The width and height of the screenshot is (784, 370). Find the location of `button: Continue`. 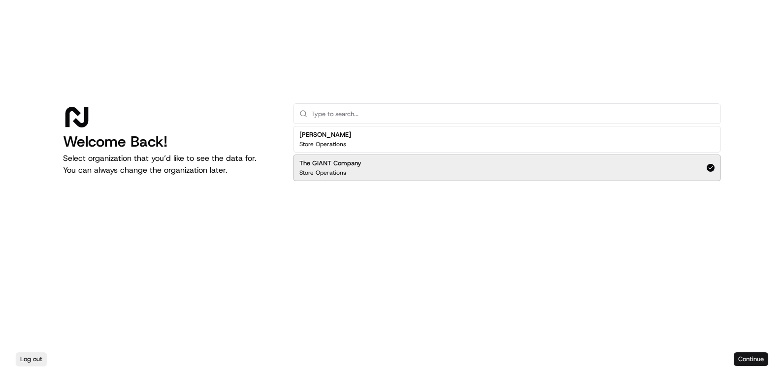

button: Continue is located at coordinates (751, 359).